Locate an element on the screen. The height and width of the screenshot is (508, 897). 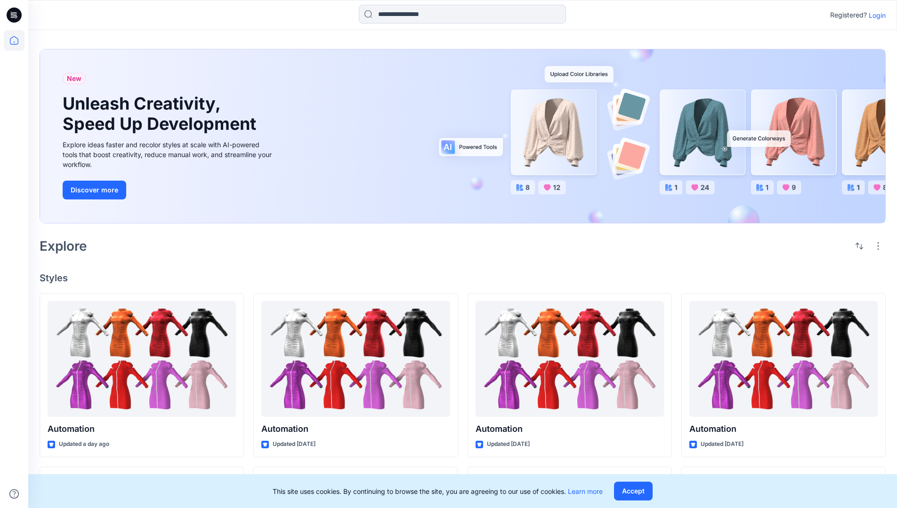
p: This site uses cookies. By continuing to browse the site, you are agreeing to our use of cookies. is located at coordinates (437, 491).